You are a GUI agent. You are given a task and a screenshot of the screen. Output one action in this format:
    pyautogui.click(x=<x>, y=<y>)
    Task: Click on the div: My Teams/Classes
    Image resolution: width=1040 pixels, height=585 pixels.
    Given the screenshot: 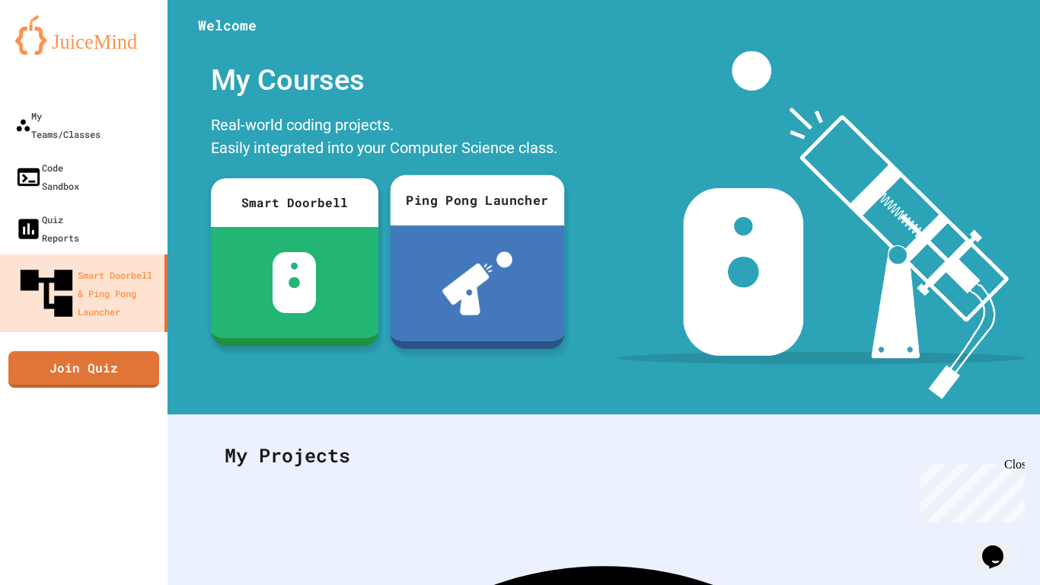 What is the action you would take?
    pyautogui.click(x=58, y=125)
    